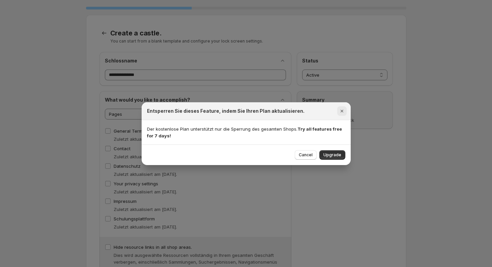  What do you see at coordinates (226, 111) in the screenshot?
I see `h2: Entsperren Sie dieses Feature, indem Sie Ihren Plan aktualisieren.` at bounding box center [226, 111].